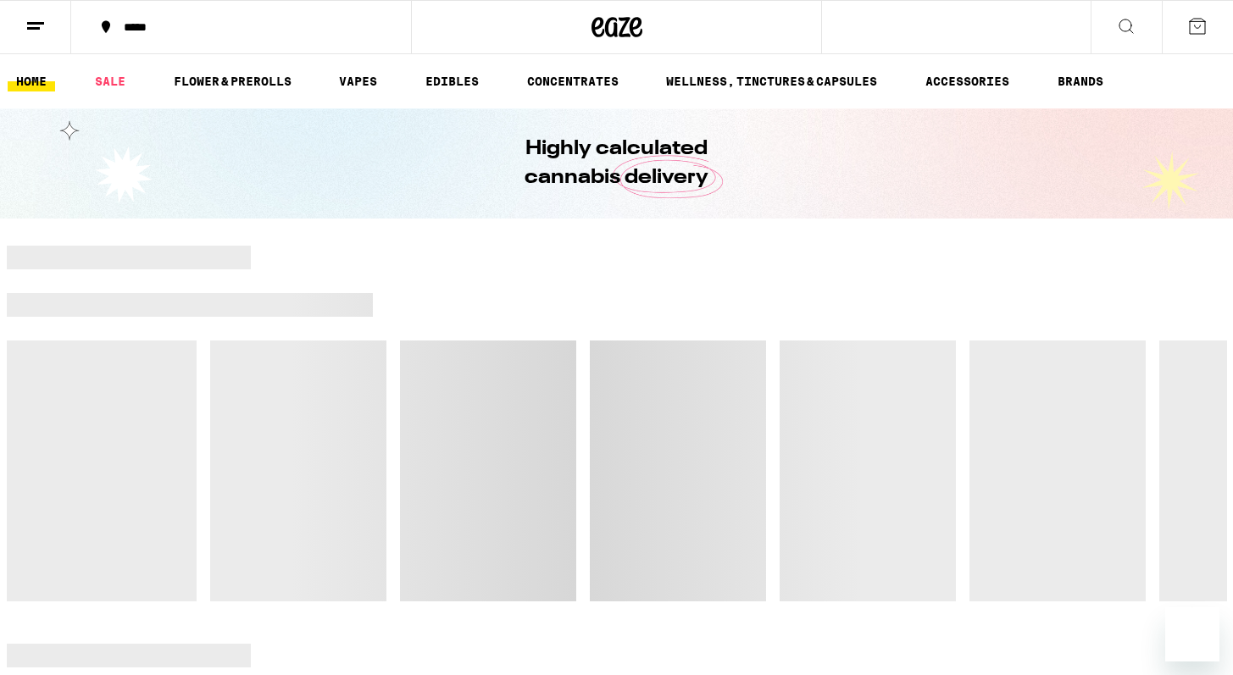 The height and width of the screenshot is (675, 1233). What do you see at coordinates (573, 81) in the screenshot?
I see `a: CONCENTRATES` at bounding box center [573, 81].